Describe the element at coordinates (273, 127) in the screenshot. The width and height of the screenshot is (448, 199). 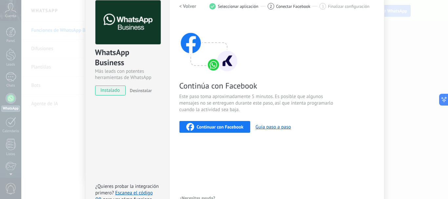
I see `button: Guía paso a paso` at that location.